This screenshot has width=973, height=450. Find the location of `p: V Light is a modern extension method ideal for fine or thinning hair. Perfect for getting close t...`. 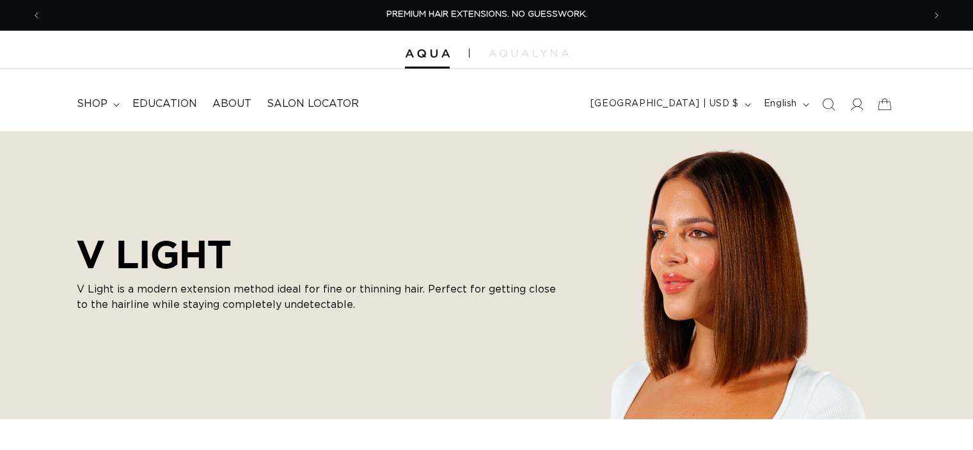

p: V Light is a modern extension method ideal for fine or thinning hair. Perfect for getting close t... is located at coordinates (320, 297).